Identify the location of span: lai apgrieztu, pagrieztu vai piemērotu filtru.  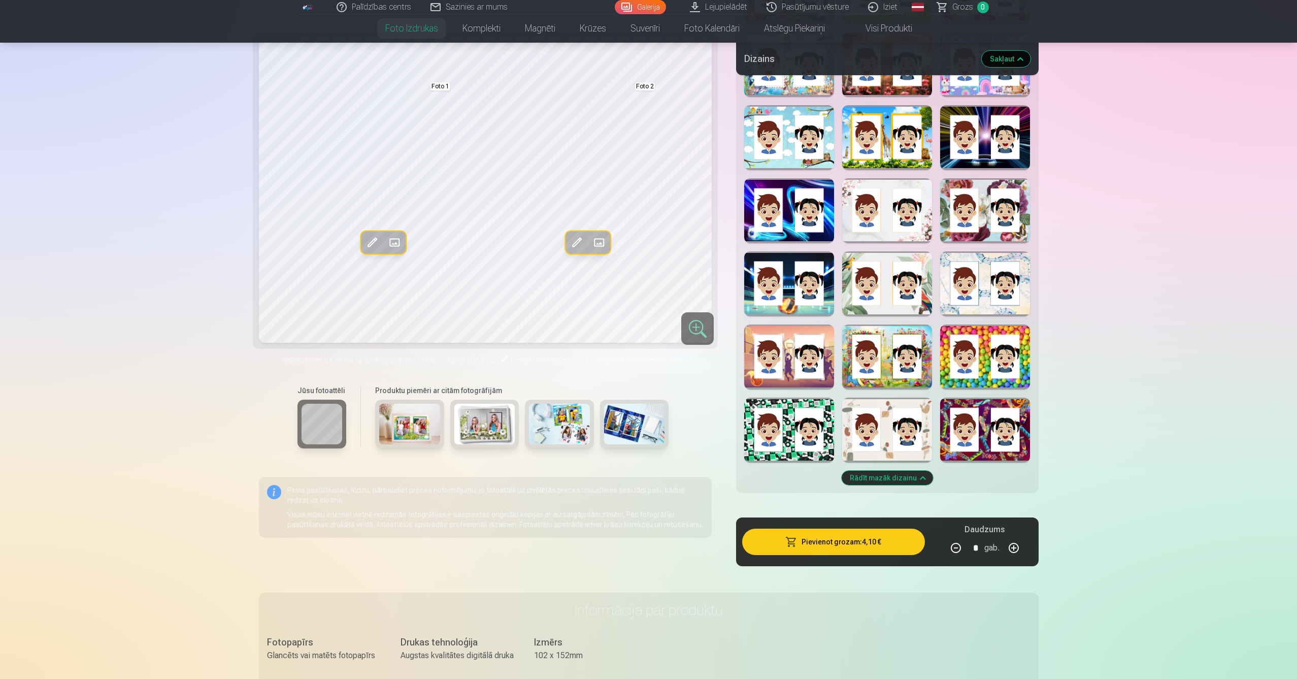
(620, 360).